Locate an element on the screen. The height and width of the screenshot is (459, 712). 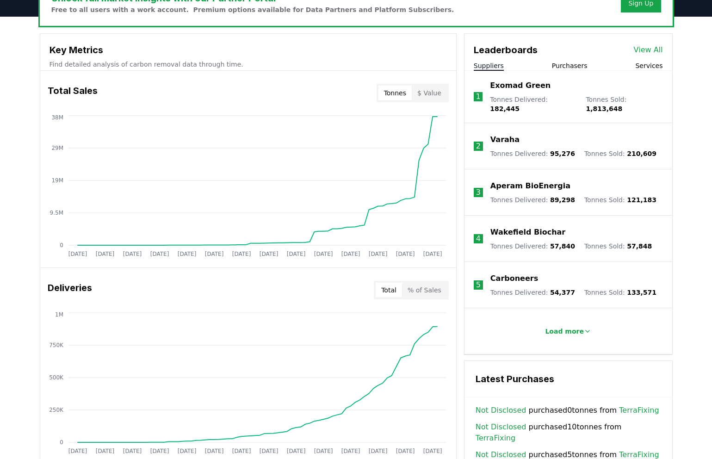
button: $ Value is located at coordinates (429, 93).